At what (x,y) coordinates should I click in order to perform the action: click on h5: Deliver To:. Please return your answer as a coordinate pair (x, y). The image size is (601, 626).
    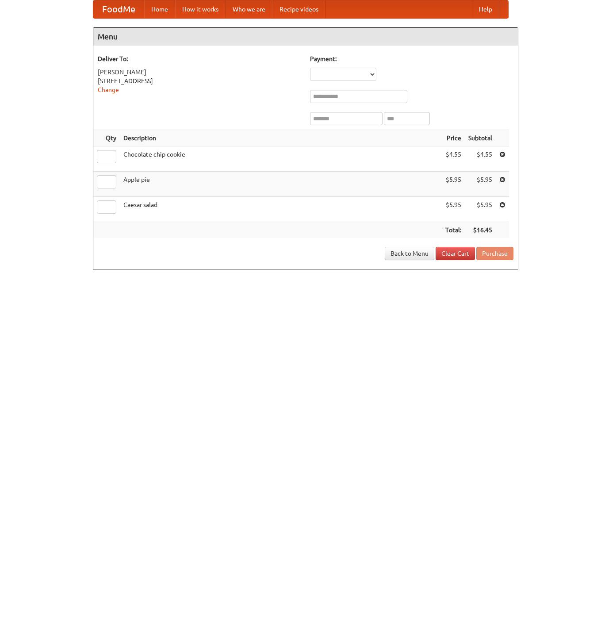
    Looking at the image, I should click on (200, 59).